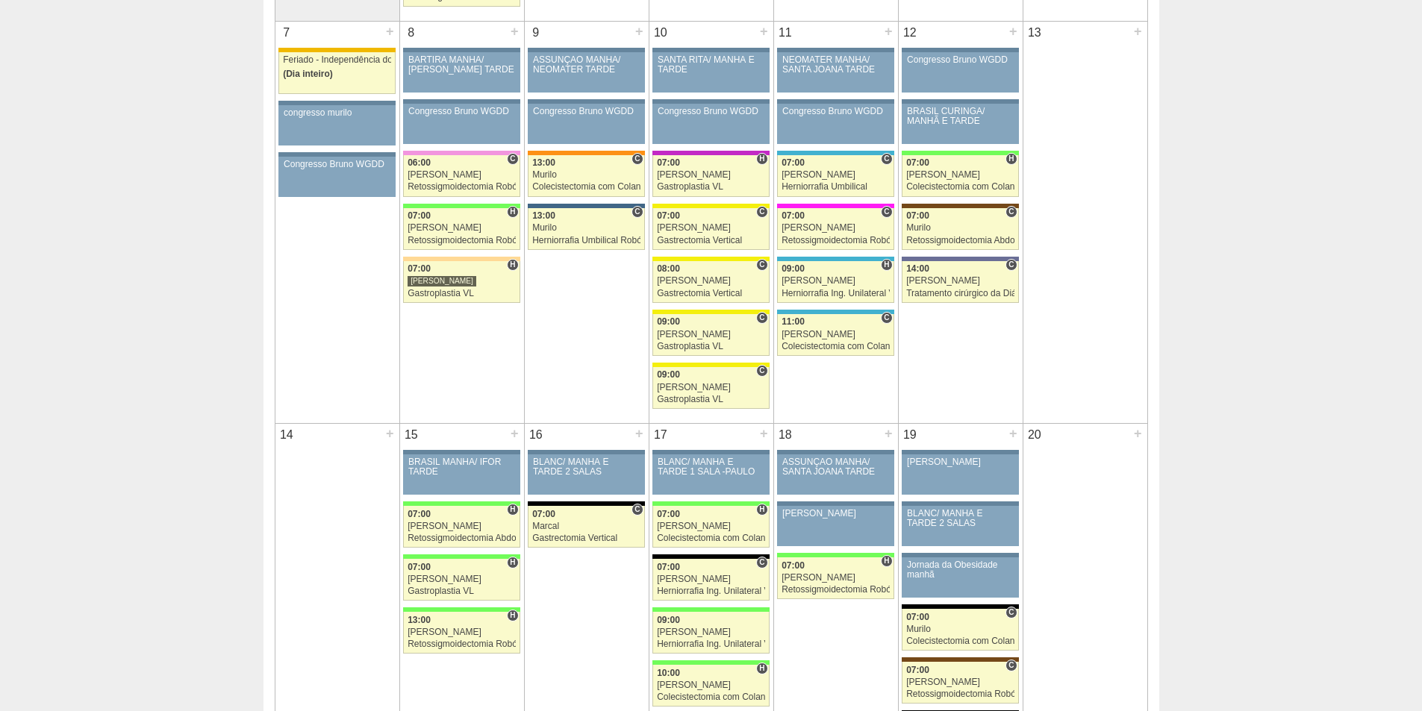  What do you see at coordinates (461, 153) in the screenshot?
I see `div: Key: Albert Einstein` at bounding box center [461, 153].